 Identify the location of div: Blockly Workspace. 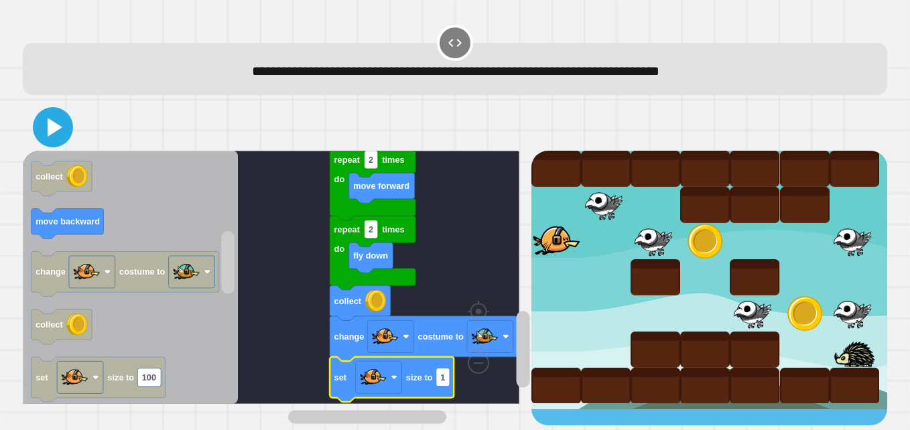
(277, 288).